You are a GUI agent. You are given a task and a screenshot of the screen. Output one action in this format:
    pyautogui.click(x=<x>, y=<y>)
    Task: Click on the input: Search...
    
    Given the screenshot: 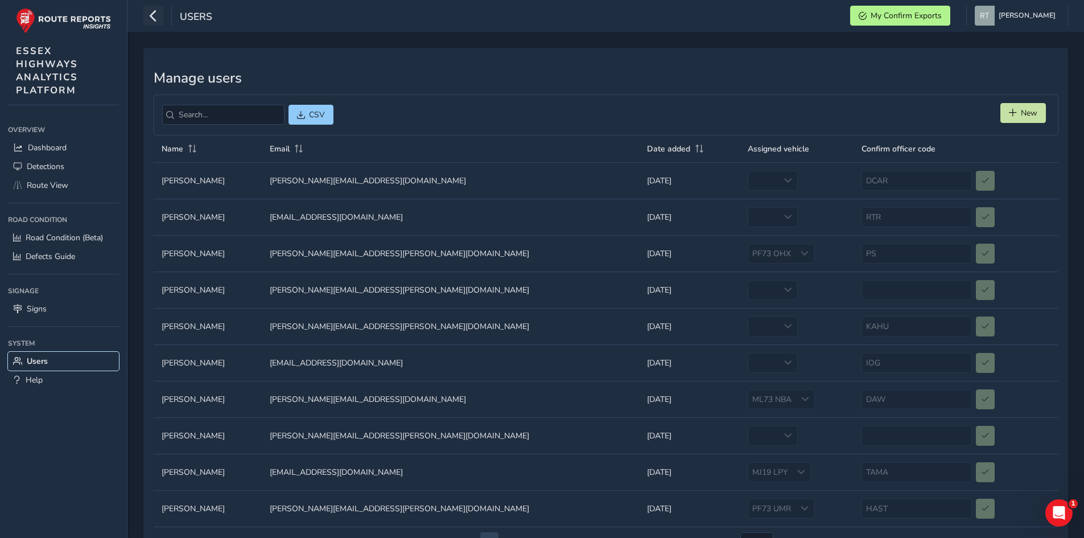 What is the action you would take?
    pyautogui.click(x=223, y=114)
    